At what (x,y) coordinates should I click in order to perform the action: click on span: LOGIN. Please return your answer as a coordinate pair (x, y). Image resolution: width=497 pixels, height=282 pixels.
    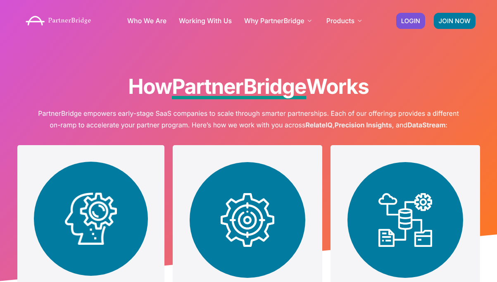
    Looking at the image, I should click on (411, 21).